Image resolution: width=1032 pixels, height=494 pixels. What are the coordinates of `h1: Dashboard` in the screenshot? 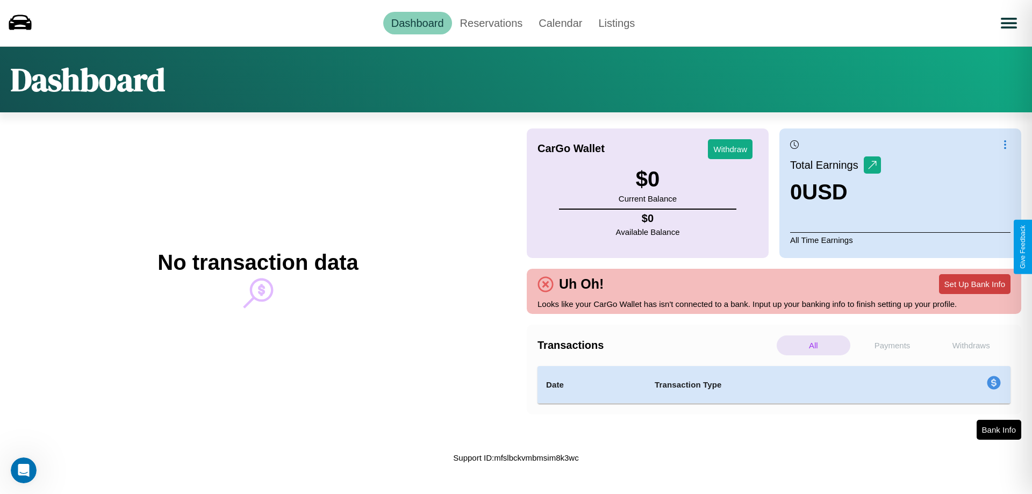 It's located at (88, 80).